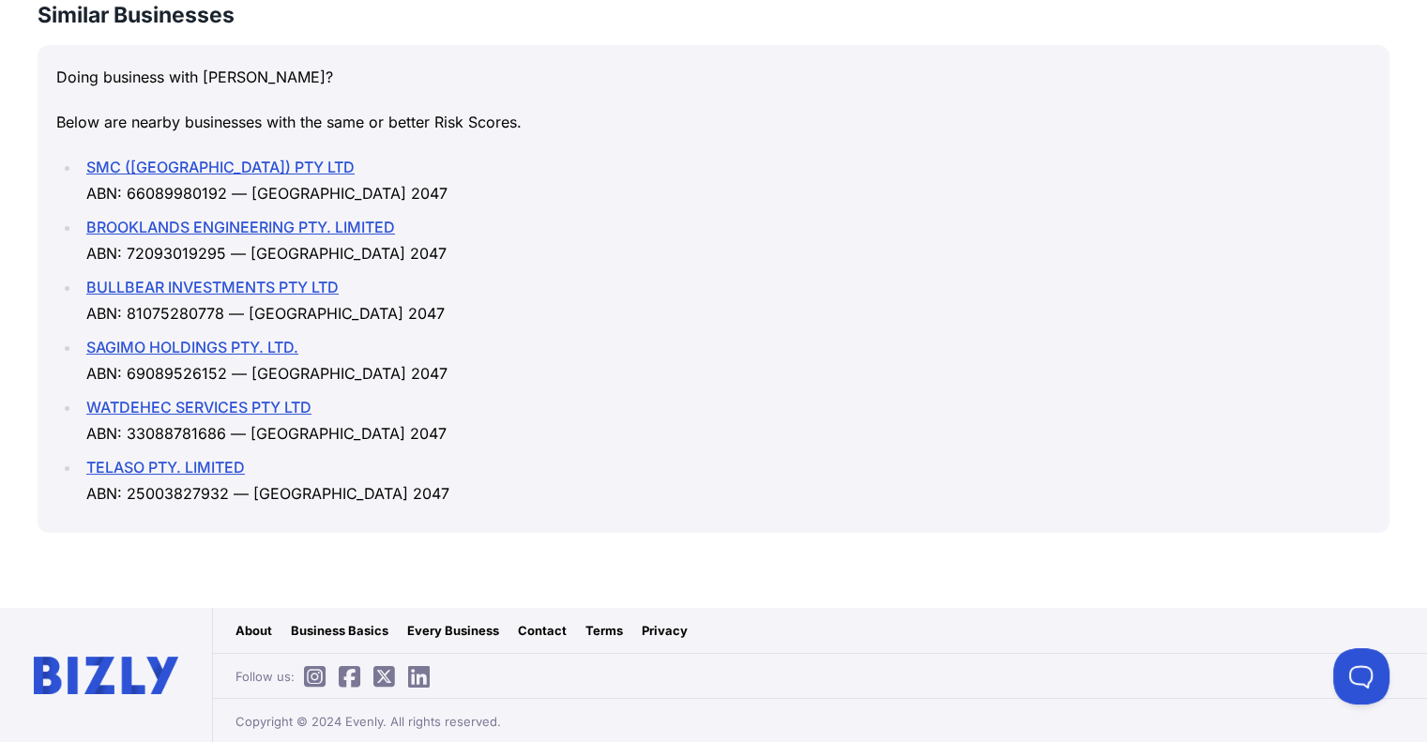 Image resolution: width=1427 pixels, height=742 pixels. Describe the element at coordinates (165, 467) in the screenshot. I see `a: TELASO PTY. LIMITED` at that location.